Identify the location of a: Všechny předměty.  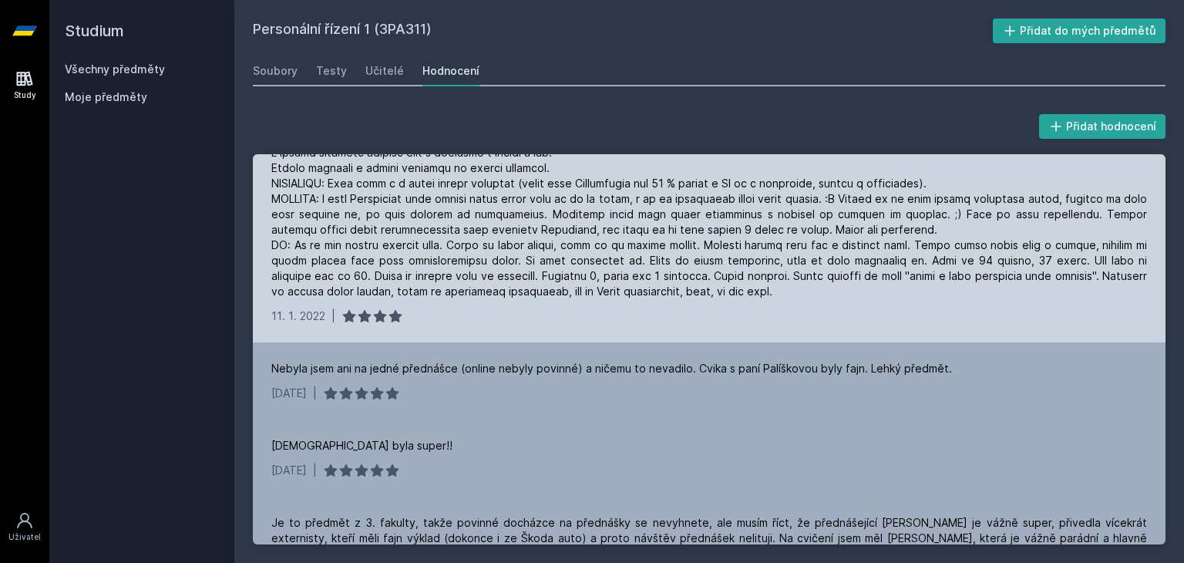
(115, 69).